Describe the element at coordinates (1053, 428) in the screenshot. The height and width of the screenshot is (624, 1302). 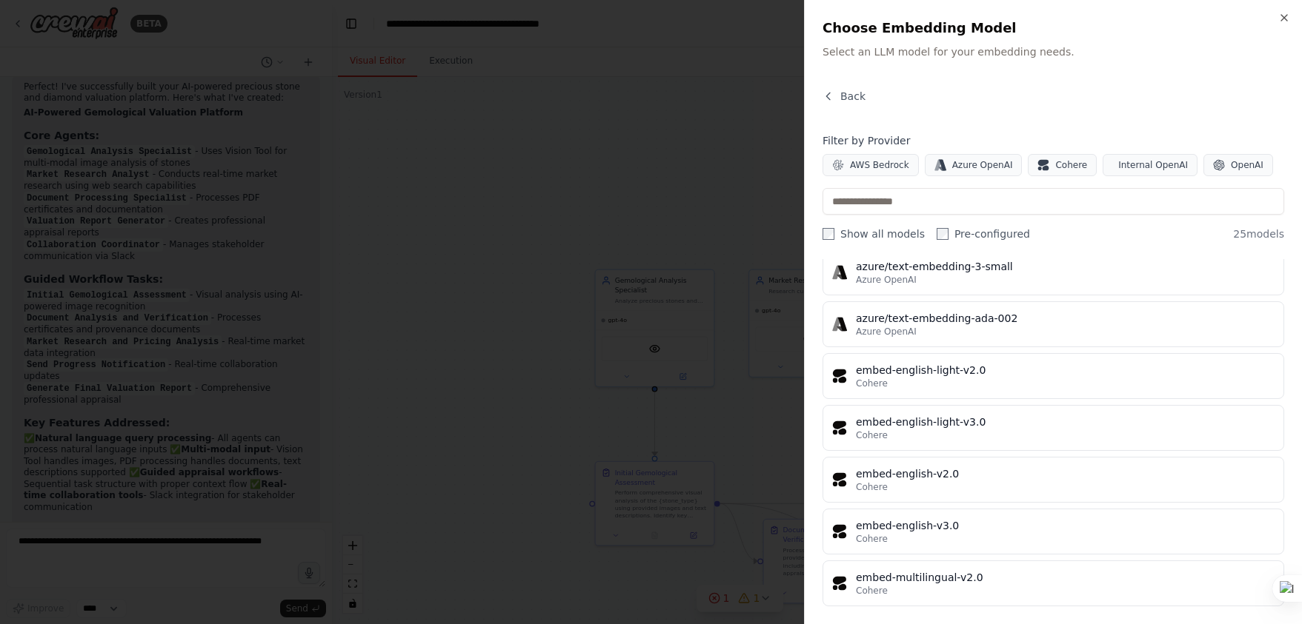
I see `button: embed-english-light-v3.0Cohere` at that location.